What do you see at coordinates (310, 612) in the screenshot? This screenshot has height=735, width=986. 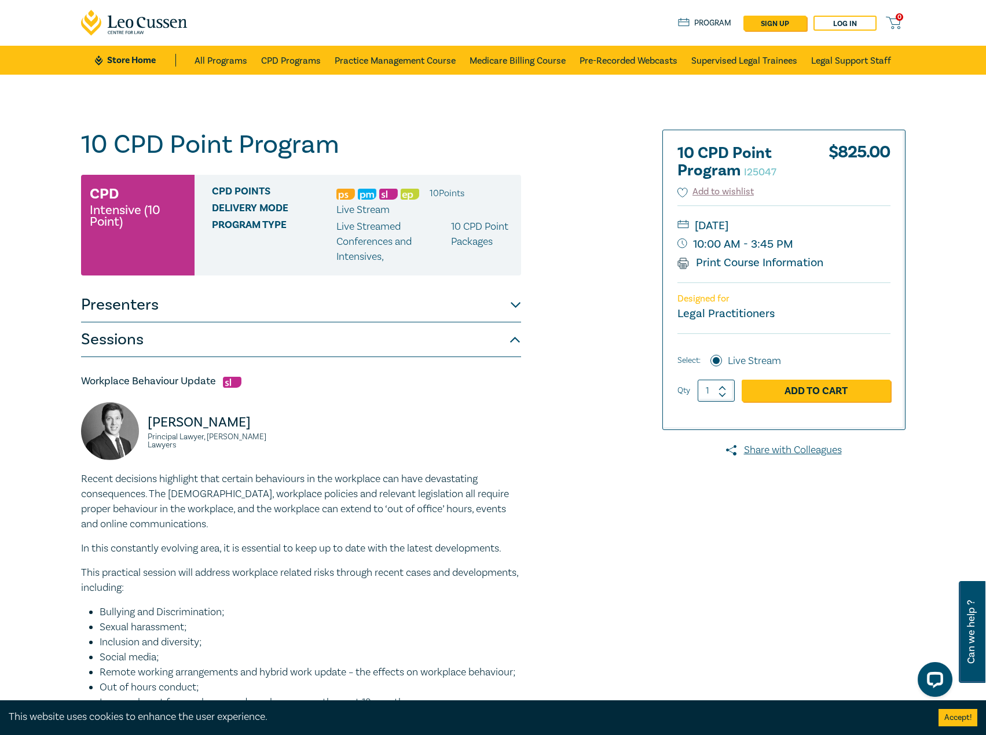 I see `li: Bullying and Discrimination;` at bounding box center [310, 612].